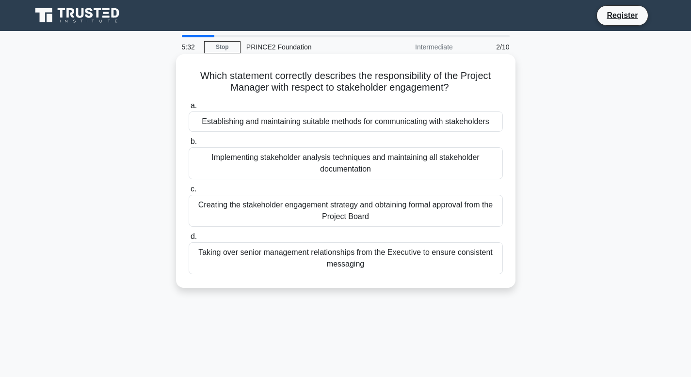  Describe the element at coordinates (346, 211) in the screenshot. I see `div: Creating the stakeholder engagement strategy and obtaining formal approval from the Project Board` at that location.